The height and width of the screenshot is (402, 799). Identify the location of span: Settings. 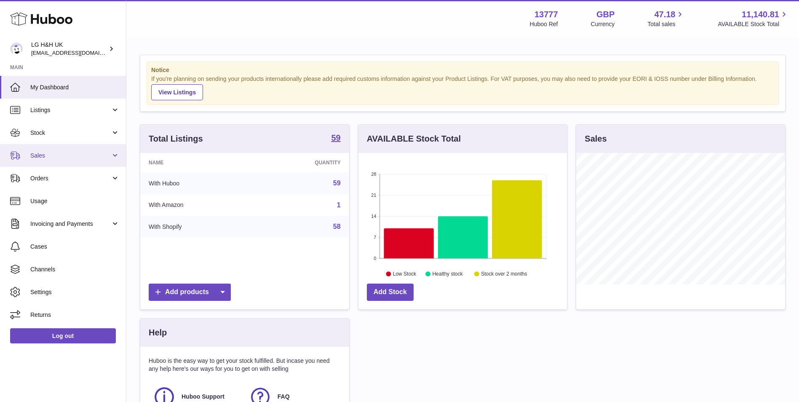
(75, 292).